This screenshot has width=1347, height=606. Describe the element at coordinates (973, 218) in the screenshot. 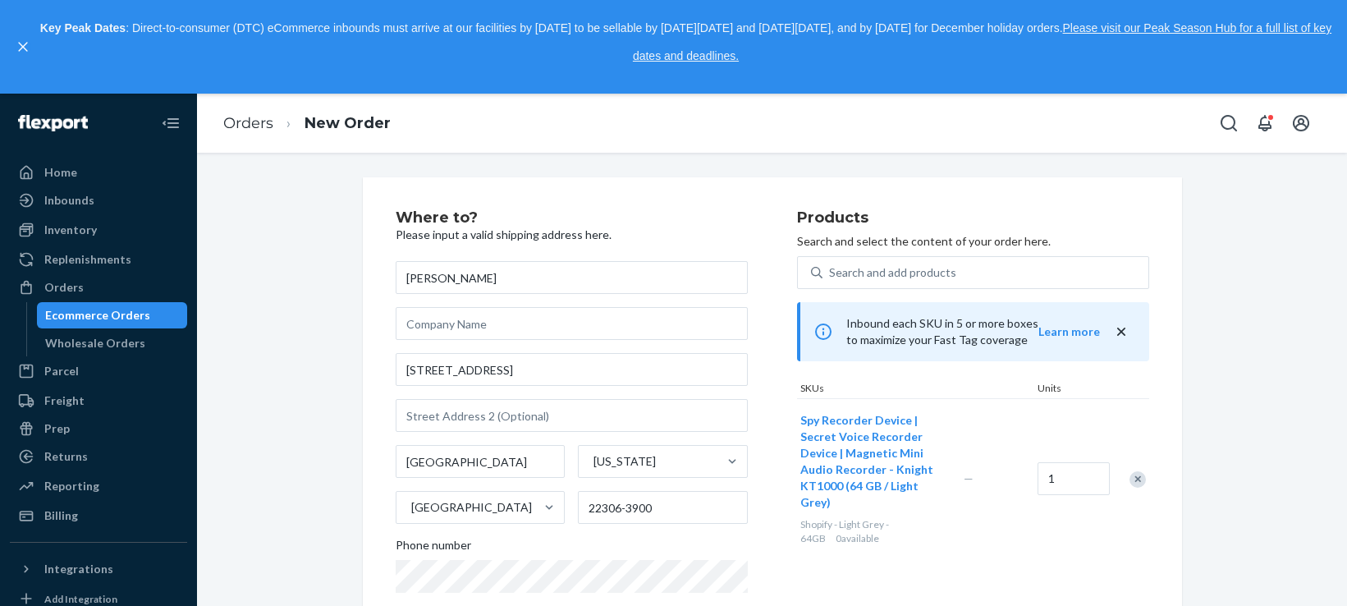

I see `h2: Products` at that location.